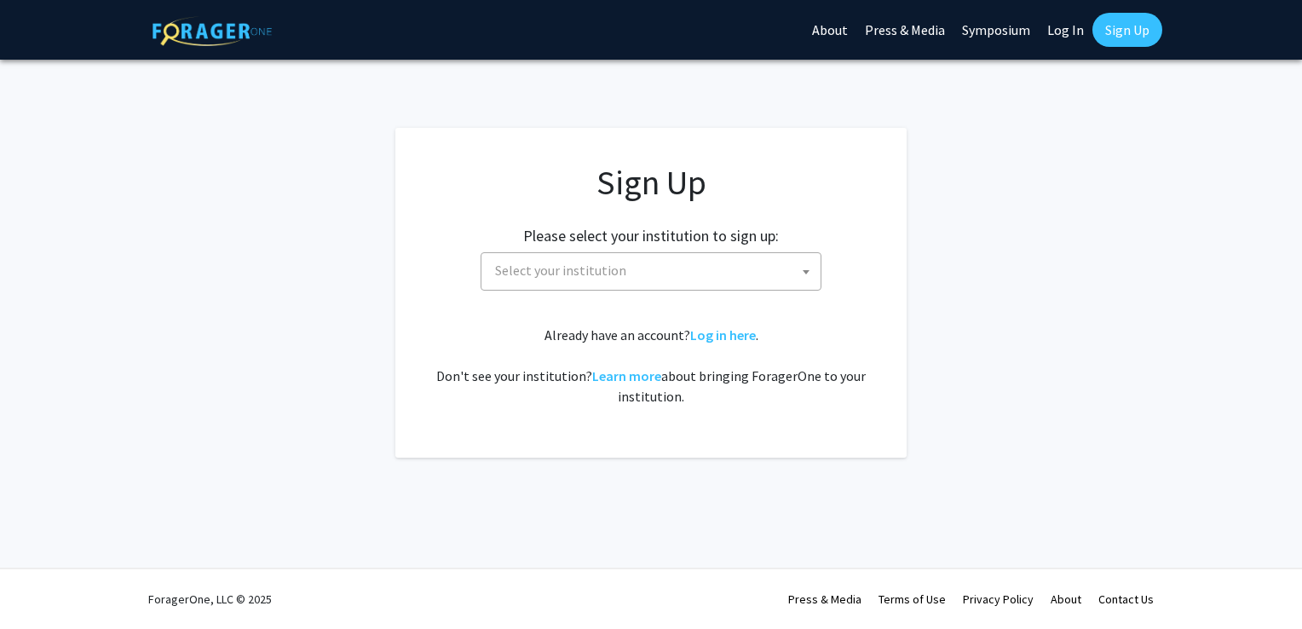 The width and height of the screenshot is (1302, 629). Describe the element at coordinates (825, 599) in the screenshot. I see `a: Press & Media` at that location.